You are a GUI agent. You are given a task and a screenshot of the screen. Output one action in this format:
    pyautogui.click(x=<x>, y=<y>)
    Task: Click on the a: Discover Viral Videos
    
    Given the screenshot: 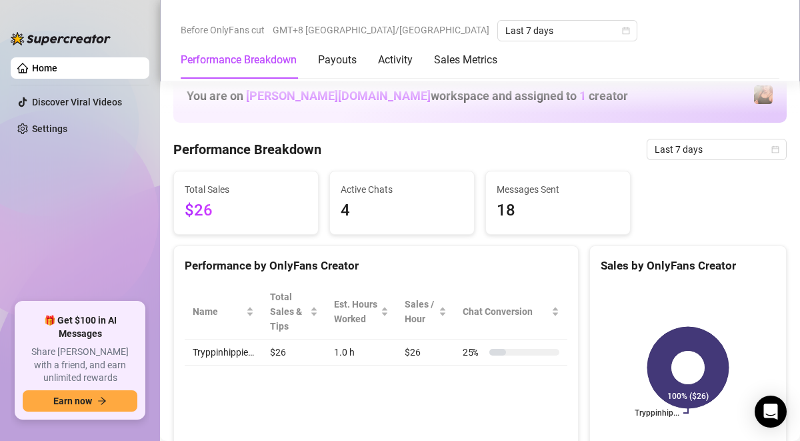 What is the action you would take?
    pyautogui.click(x=77, y=102)
    